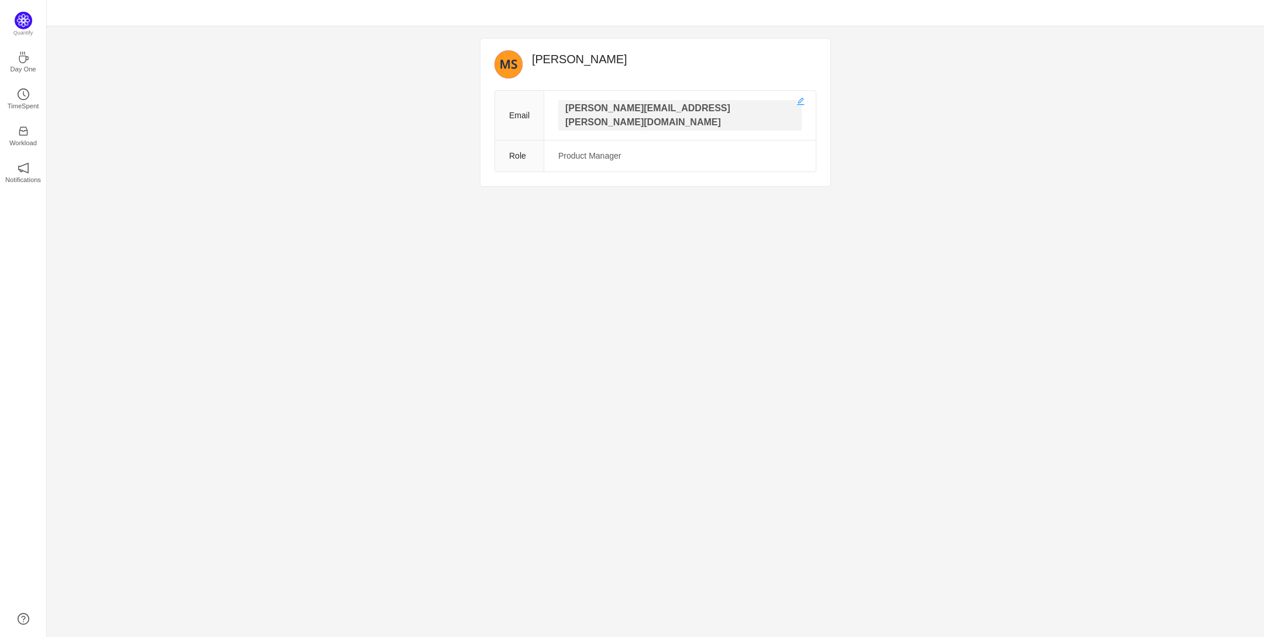 Image resolution: width=1264 pixels, height=637 pixels. I want to click on p: Quantify, so click(23, 33).